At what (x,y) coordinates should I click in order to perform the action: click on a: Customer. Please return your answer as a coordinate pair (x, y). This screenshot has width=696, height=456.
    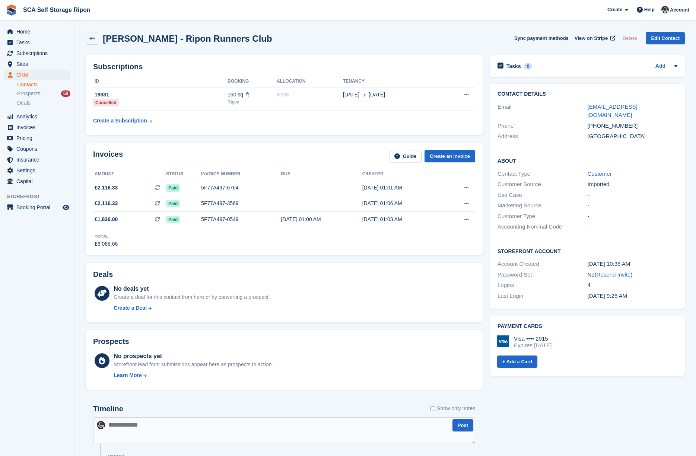
    Looking at the image, I should click on (600, 174).